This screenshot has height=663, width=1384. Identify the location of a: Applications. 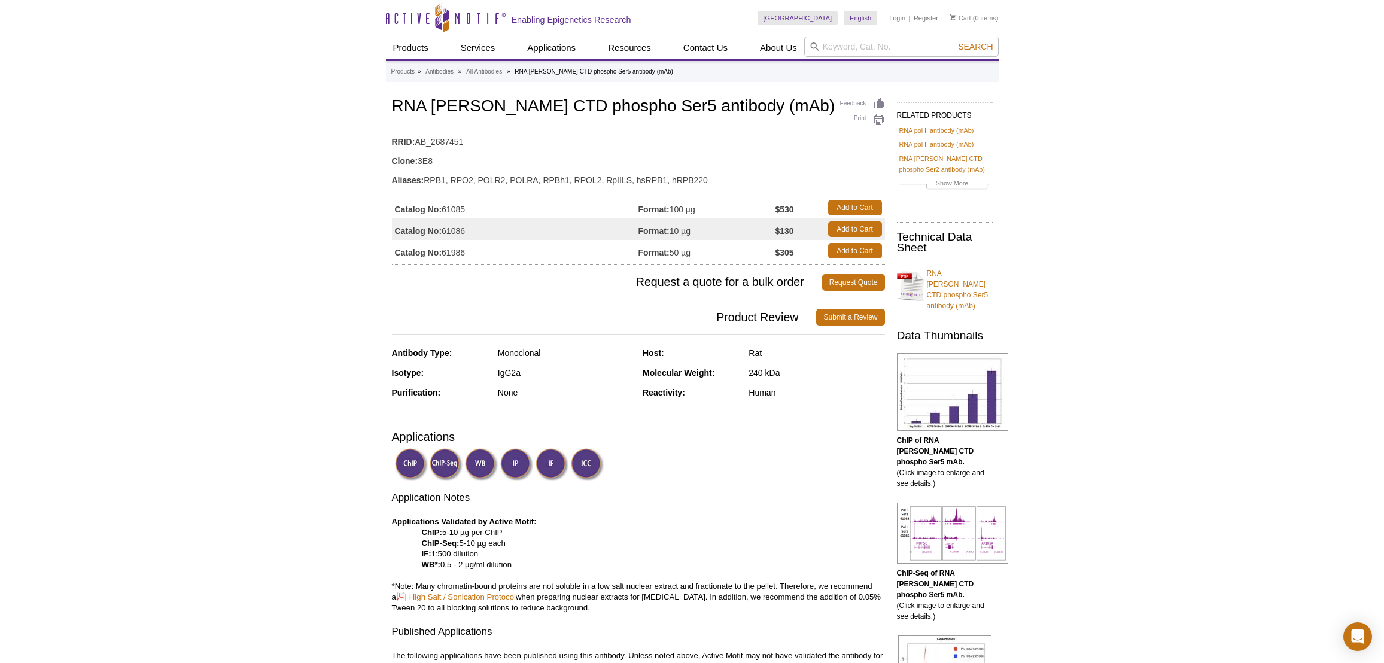
(551, 48).